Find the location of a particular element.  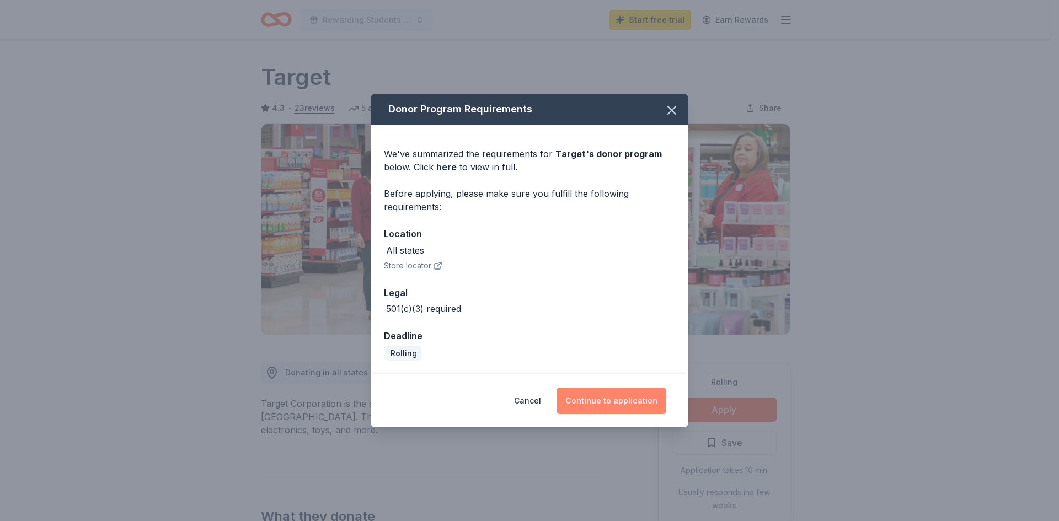

div: Legal is located at coordinates (530, 293).